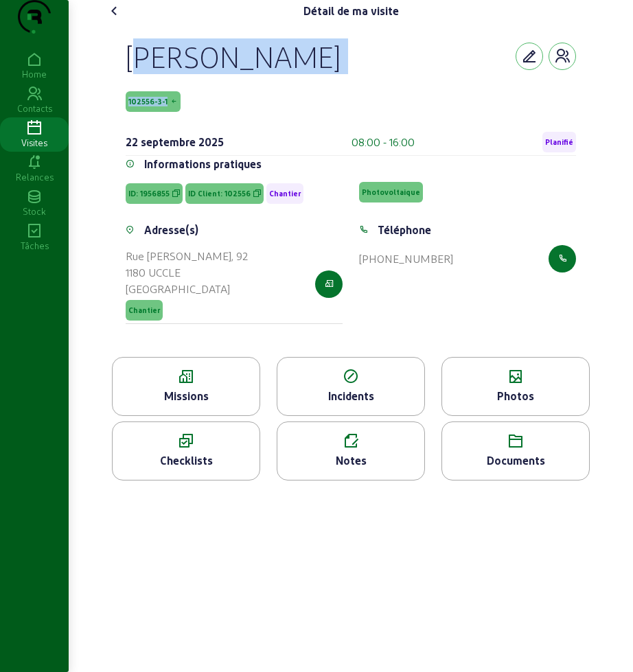  Describe the element at coordinates (516, 396) in the screenshot. I see `div: Photos` at that location.